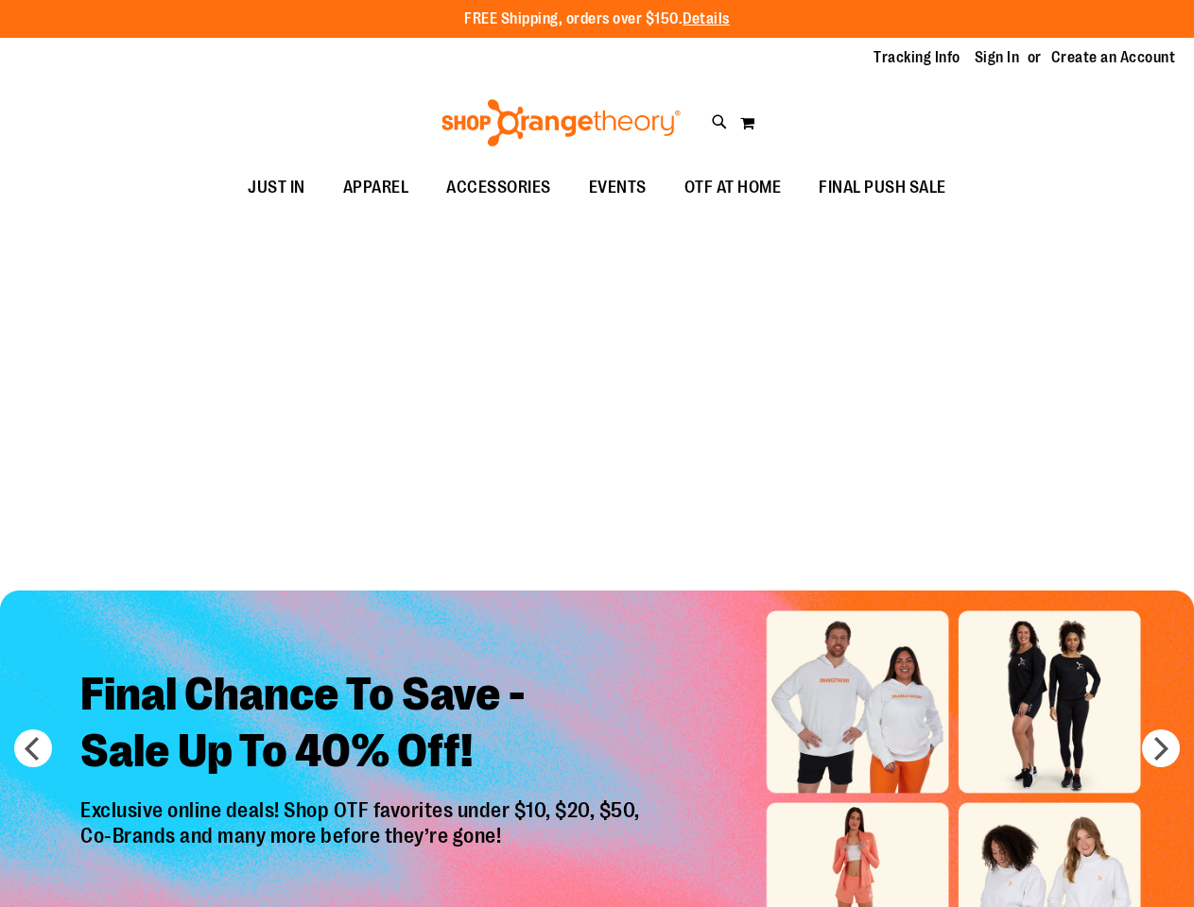 The width and height of the screenshot is (1194, 907). Describe the element at coordinates (706, 19) in the screenshot. I see `a: Details` at that location.